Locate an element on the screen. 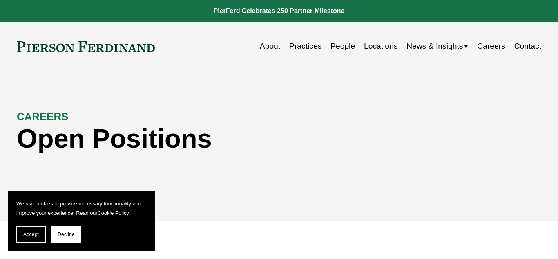  h1: Open Positions is located at coordinates (213, 139).